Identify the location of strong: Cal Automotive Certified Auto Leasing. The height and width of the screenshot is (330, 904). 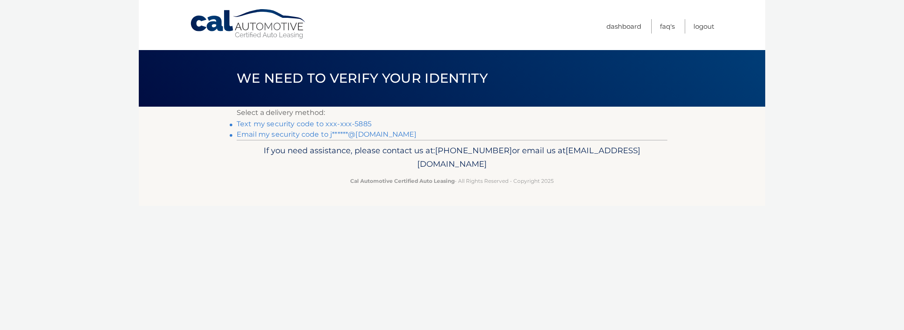
(402, 181).